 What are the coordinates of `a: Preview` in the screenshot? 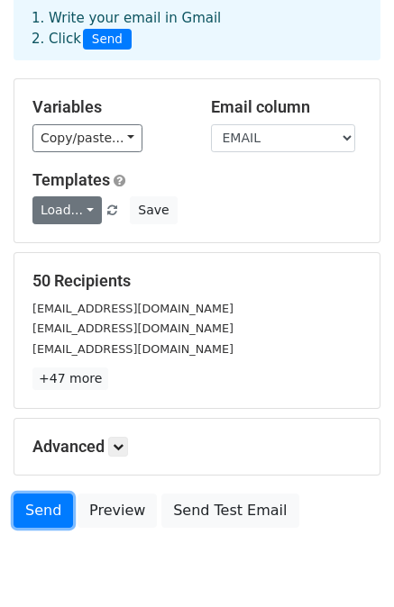 It's located at (117, 511).